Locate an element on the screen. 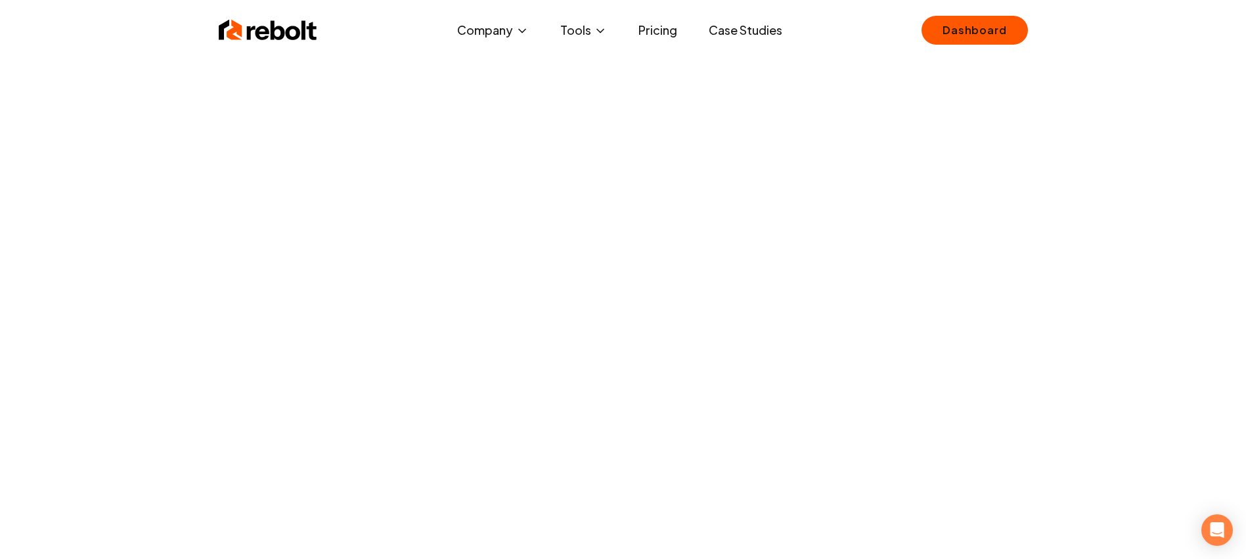 The height and width of the screenshot is (559, 1246). a: Pricing is located at coordinates (658, 30).